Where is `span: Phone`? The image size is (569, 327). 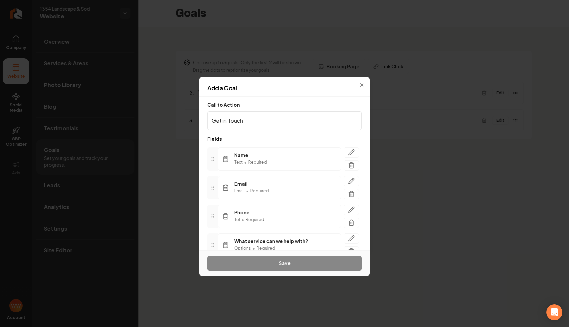
span: Phone is located at coordinates (249, 212).